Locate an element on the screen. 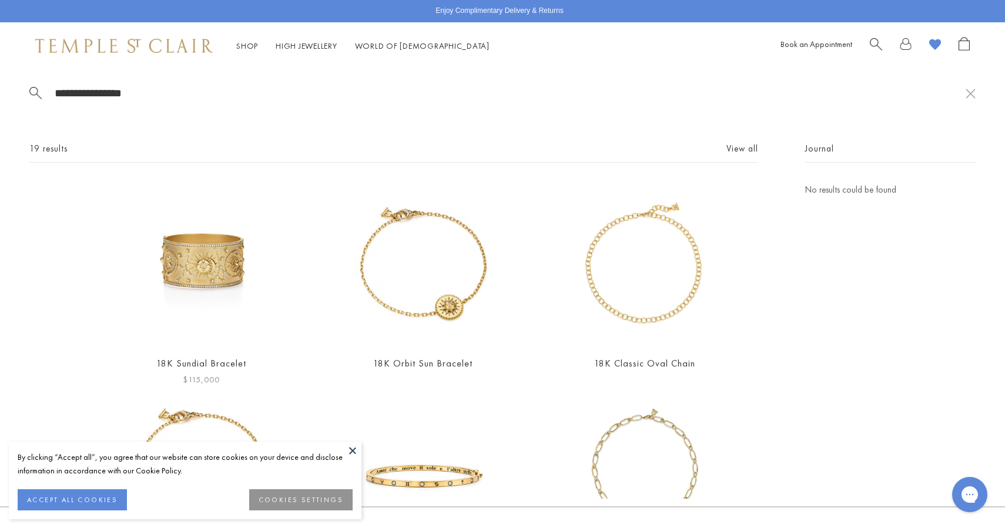 This screenshot has height=528, width=1005. img: 18K Sundial Bracelet is located at coordinates (201, 264).